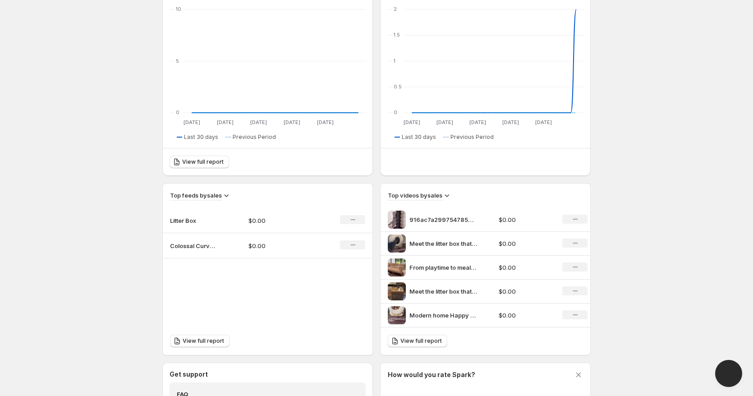 The image size is (753, 396). What do you see at coordinates (196, 195) in the screenshot?
I see `h3: Top feeds by sales` at bounding box center [196, 195].